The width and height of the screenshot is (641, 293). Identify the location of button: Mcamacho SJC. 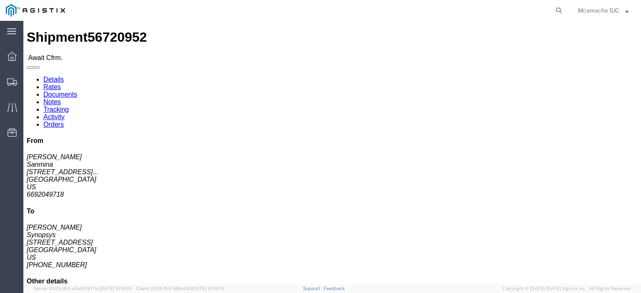
(603, 10).